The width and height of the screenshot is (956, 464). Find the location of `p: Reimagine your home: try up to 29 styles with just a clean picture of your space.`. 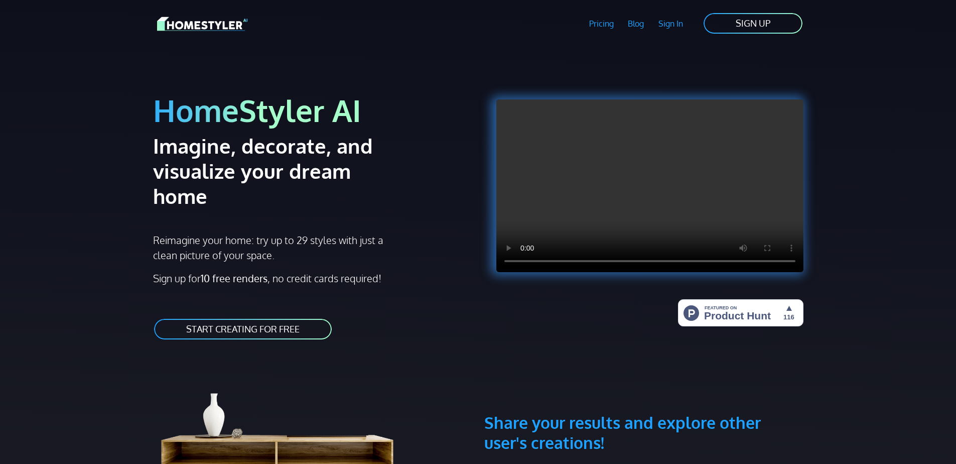

p: Reimagine your home: try up to 29 styles with just a clean picture of your space. is located at coordinates (273, 247).